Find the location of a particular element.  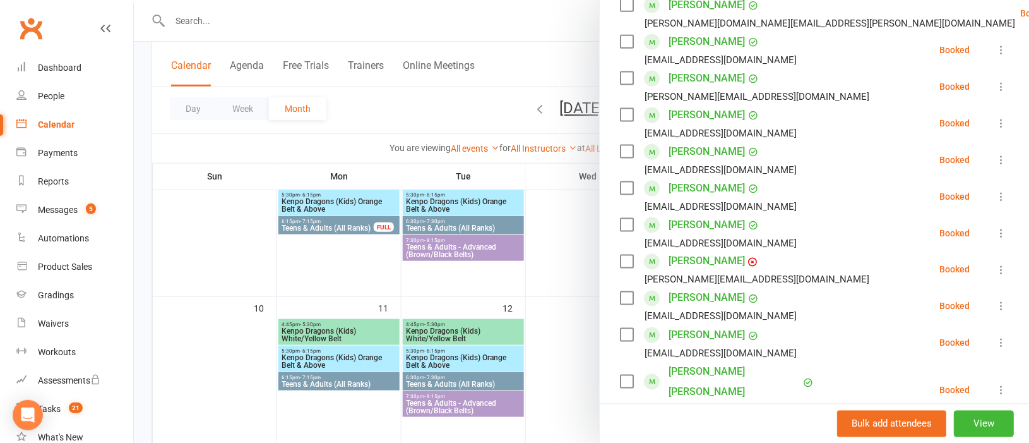

span: 21 is located at coordinates (76, 407).